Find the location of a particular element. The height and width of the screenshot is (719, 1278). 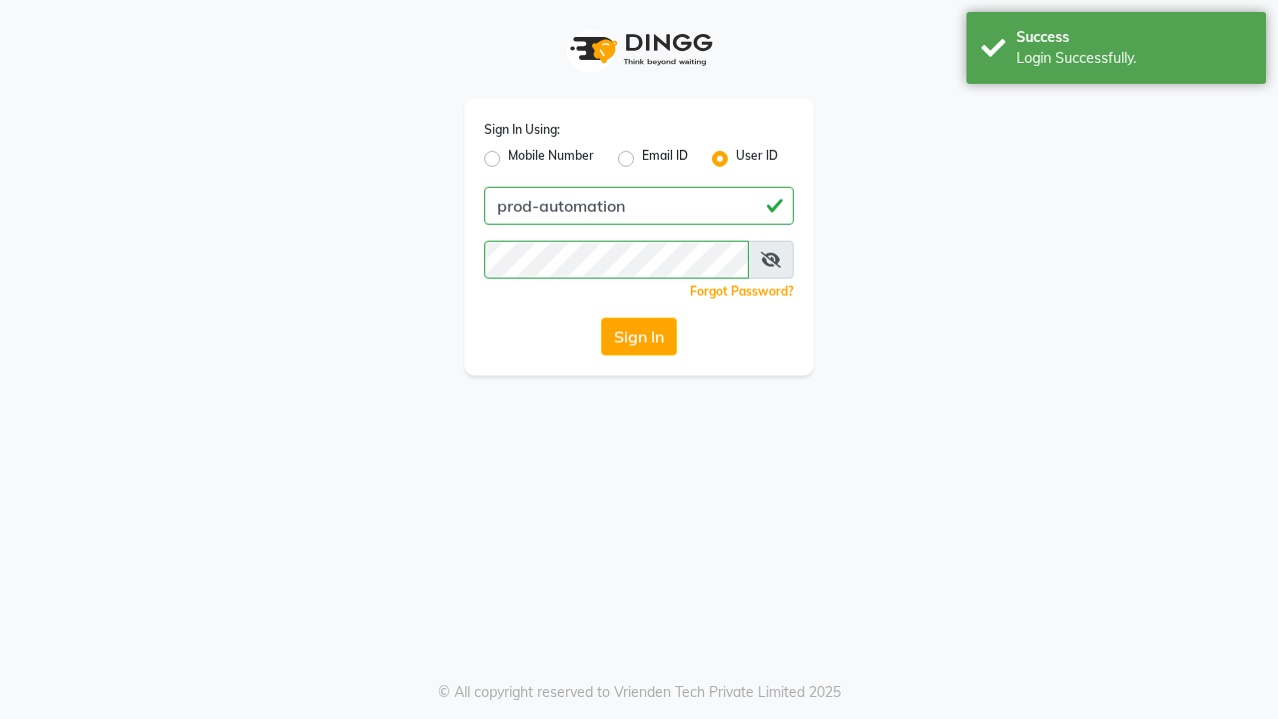

label: Email ID is located at coordinates (665, 159).